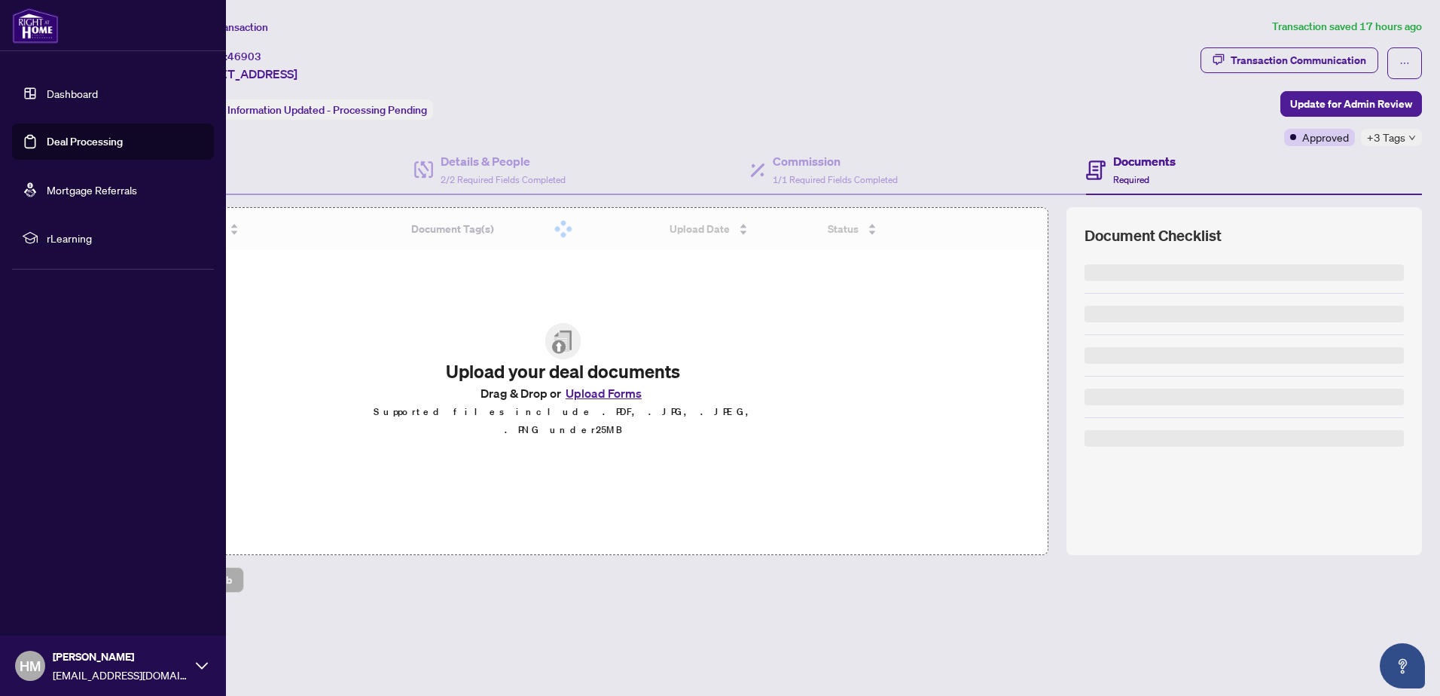 The height and width of the screenshot is (696, 1440). Describe the element at coordinates (1405, 63) in the screenshot. I see `span: ellipsis` at that location.